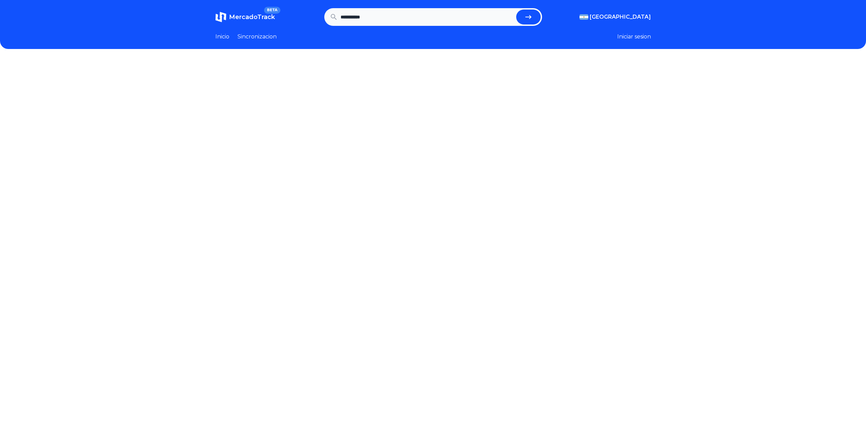 Image resolution: width=866 pixels, height=430 pixels. Describe the element at coordinates (584, 17) in the screenshot. I see `img: Argentina` at that location.